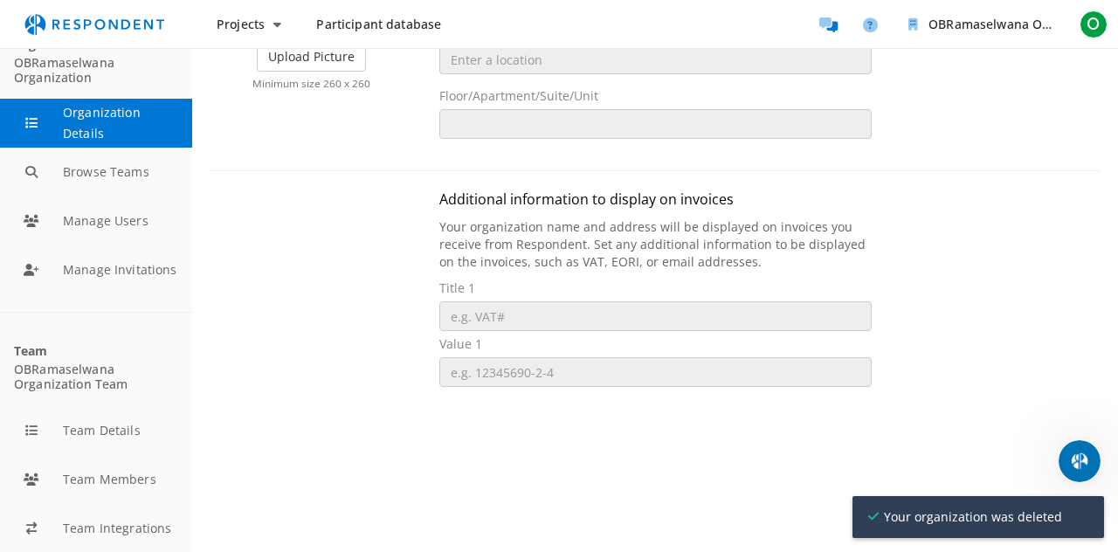 This screenshot has height=552, width=1118. What do you see at coordinates (94, 24) in the screenshot?
I see `img: respondent-logo.png` at bounding box center [94, 24].